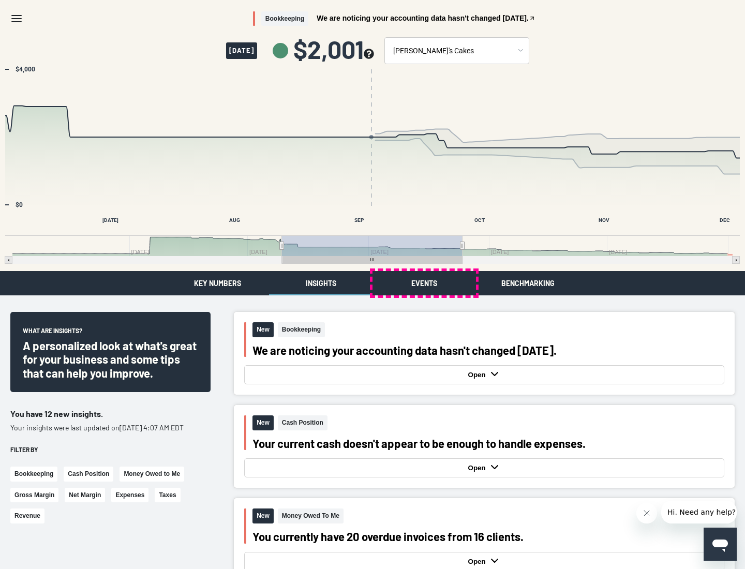  What do you see at coordinates (56, 413) in the screenshot?
I see `span: You have 12 new insights.` at bounding box center [56, 413].